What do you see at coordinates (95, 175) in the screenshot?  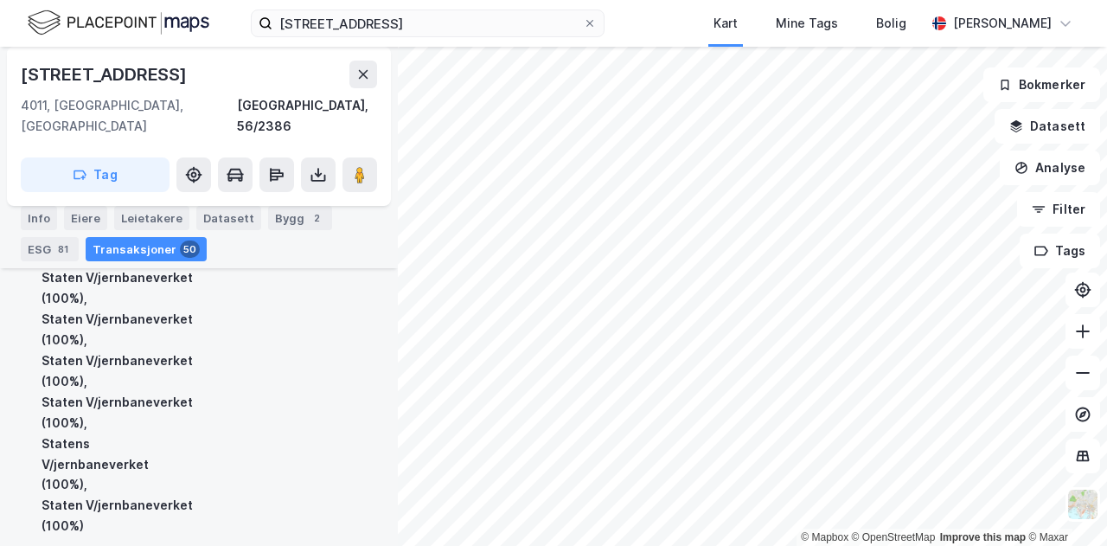 I see `button: Tag` at bounding box center [95, 175].